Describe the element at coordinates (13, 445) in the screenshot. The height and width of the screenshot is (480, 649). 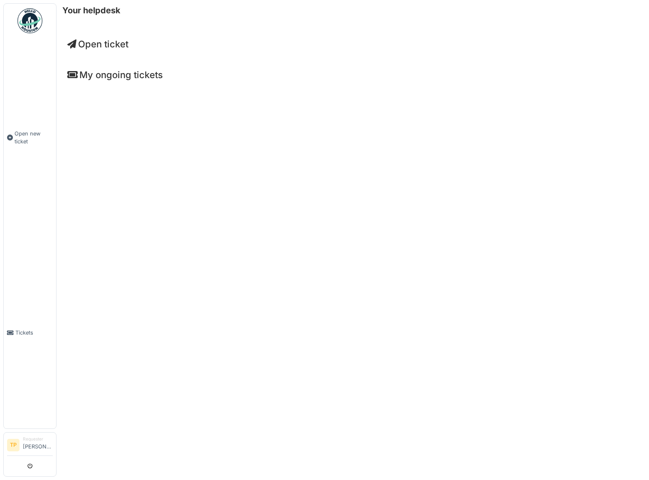
I see `li: TP` at that location.